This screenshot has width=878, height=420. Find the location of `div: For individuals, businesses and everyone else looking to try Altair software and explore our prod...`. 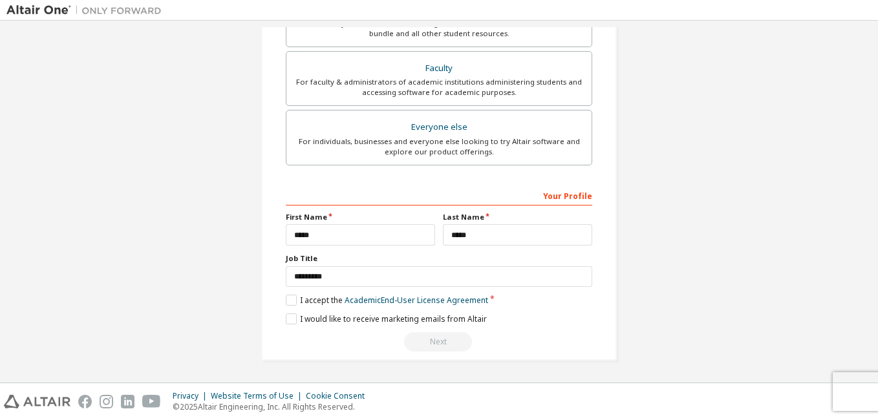

div: For individuals, businesses and everyone else looking to try Altair software and explore our prod... is located at coordinates (439, 147).